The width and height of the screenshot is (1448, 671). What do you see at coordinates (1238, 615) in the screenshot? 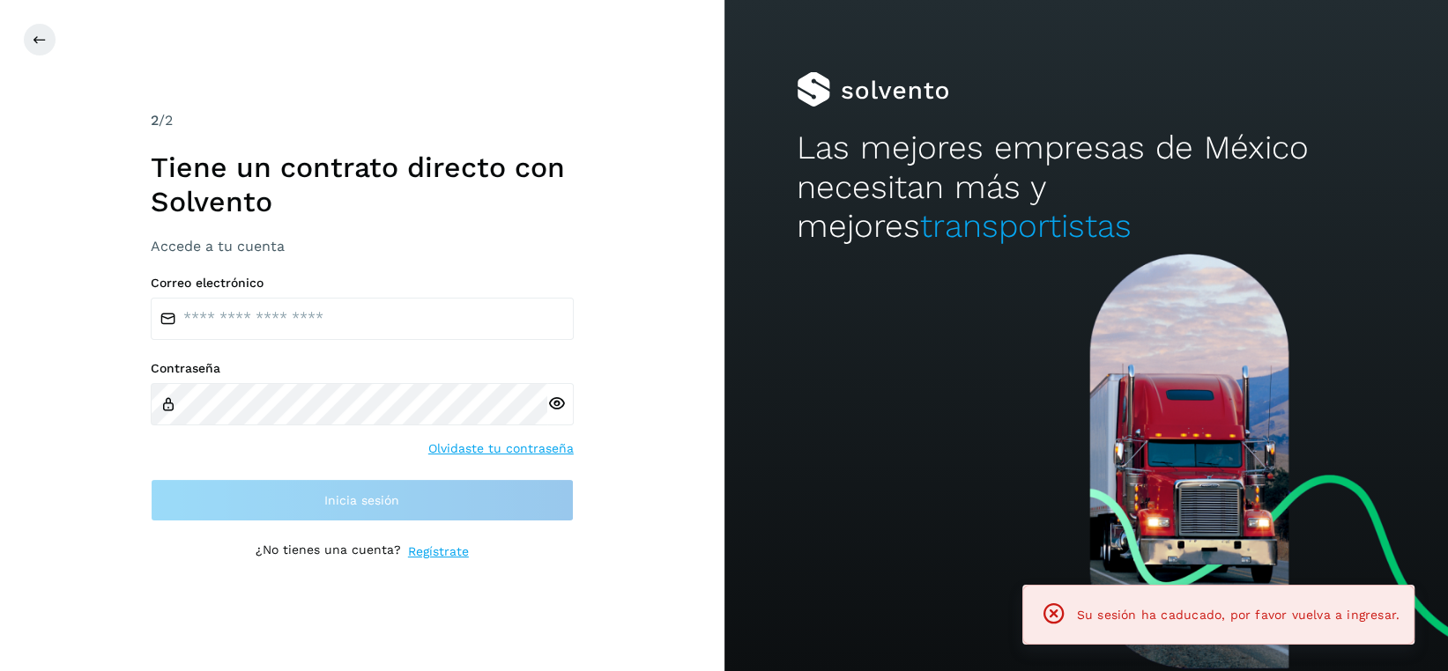
I see `span: Su sesión ha caducado, por favor vuelva a ingresar.` at bounding box center [1238, 615].